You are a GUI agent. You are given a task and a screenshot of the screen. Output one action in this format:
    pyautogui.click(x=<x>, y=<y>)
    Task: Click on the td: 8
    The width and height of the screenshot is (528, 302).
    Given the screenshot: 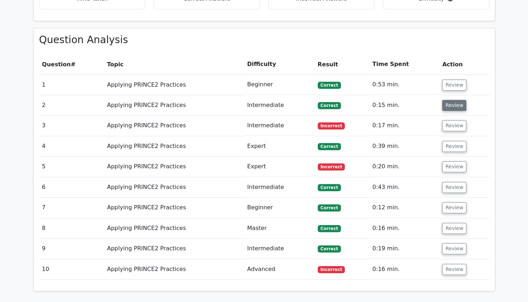 What is the action you would take?
    pyautogui.click(x=72, y=228)
    